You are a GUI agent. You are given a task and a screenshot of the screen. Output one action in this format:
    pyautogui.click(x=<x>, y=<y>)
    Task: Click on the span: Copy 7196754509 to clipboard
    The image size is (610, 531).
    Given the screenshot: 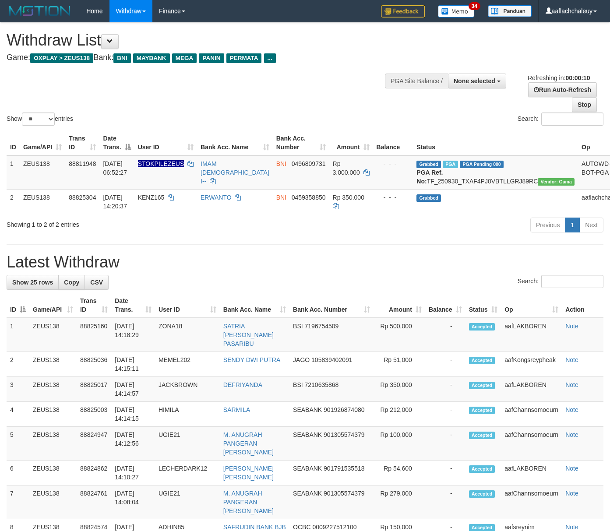 What is the action you would take?
    pyautogui.click(x=322, y=326)
    